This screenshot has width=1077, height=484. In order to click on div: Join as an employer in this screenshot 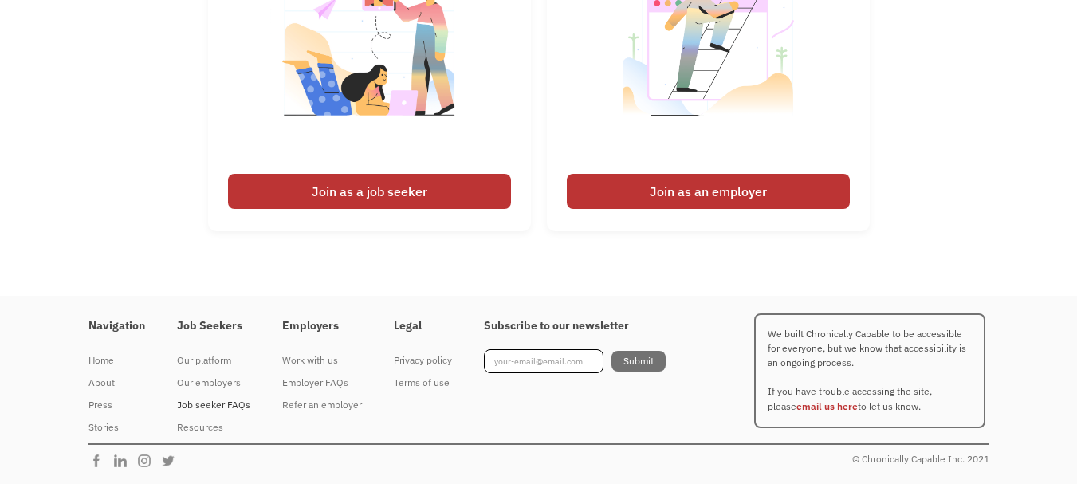, I will do `click(708, 191)`.